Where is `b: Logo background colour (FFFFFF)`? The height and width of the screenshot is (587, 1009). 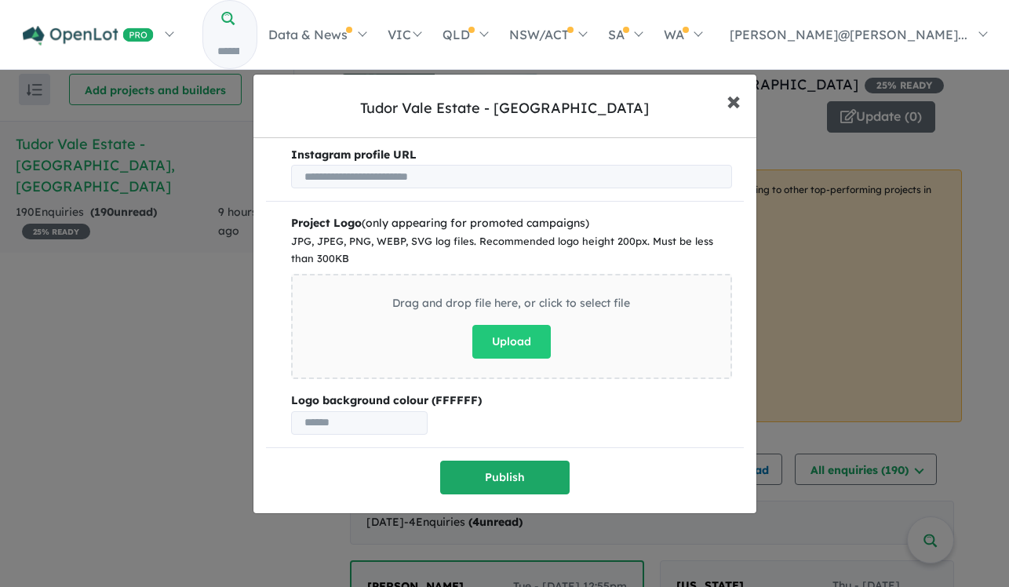 b: Logo background colour (FFFFFF) is located at coordinates (512, 401).